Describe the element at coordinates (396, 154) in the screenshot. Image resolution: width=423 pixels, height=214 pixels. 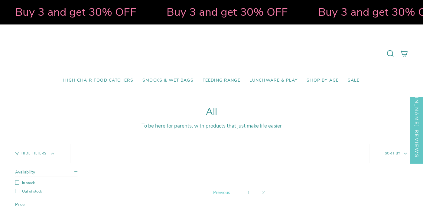
I see `button: Sort by` at that location.